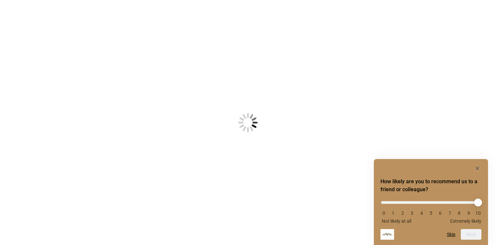 This screenshot has width=496, height=245. Describe the element at coordinates (469, 213) in the screenshot. I see `li: 9` at that location.